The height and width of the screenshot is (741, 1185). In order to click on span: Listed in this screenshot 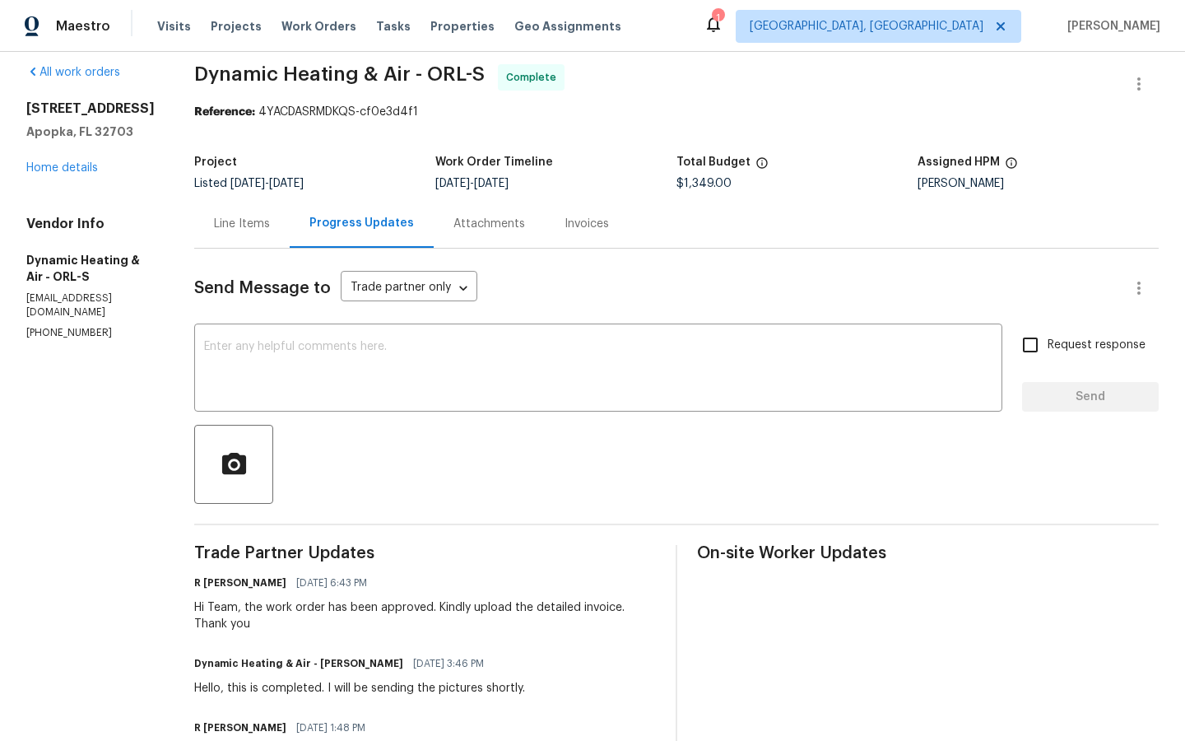, I will do `click(249, 184)`.